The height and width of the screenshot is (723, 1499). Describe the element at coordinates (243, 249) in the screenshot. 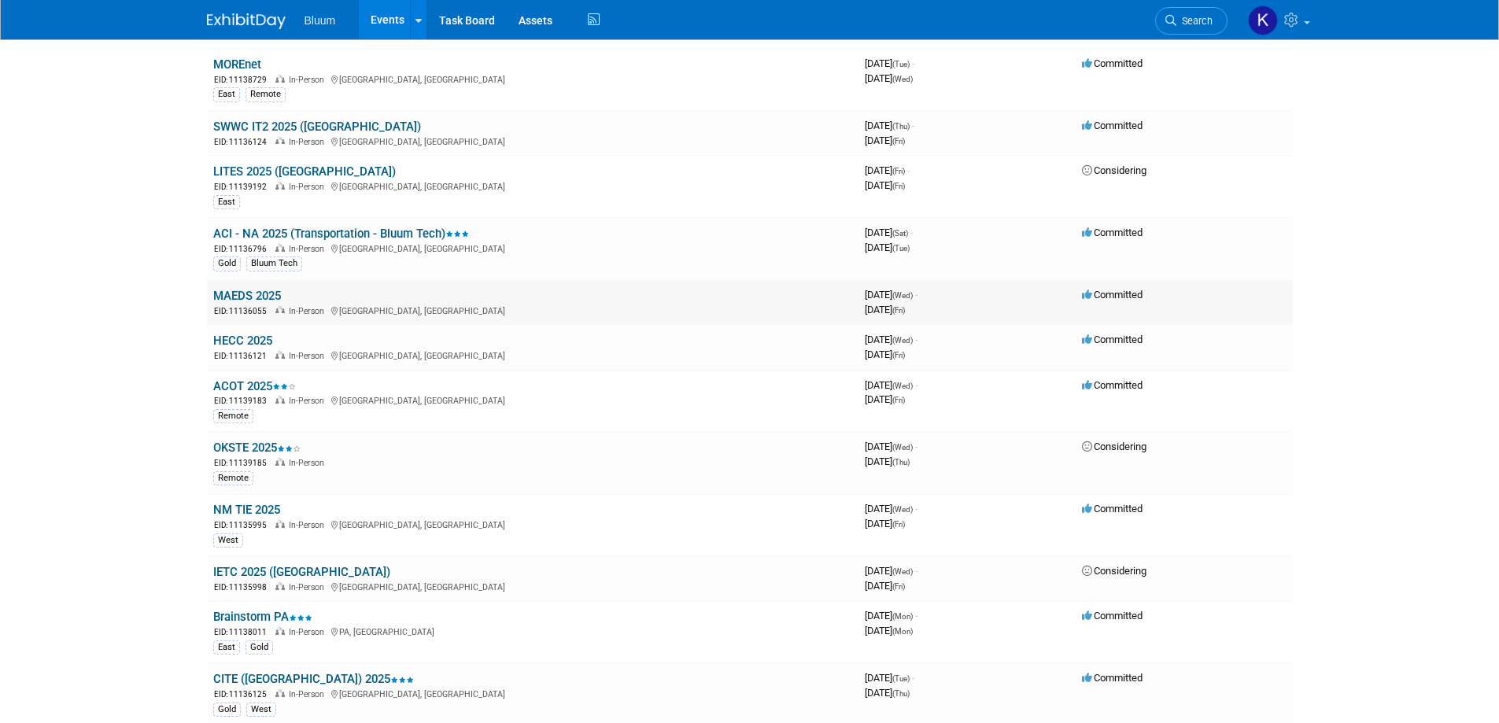

I see `span: EID: 11136796` at that location.